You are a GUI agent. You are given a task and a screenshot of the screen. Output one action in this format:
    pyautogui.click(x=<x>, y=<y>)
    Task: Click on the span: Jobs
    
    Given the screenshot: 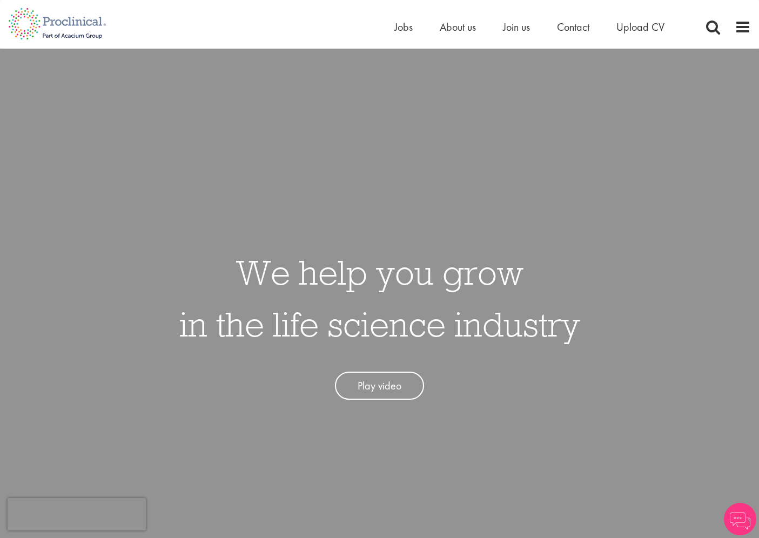 What is the action you would take?
    pyautogui.click(x=404, y=27)
    